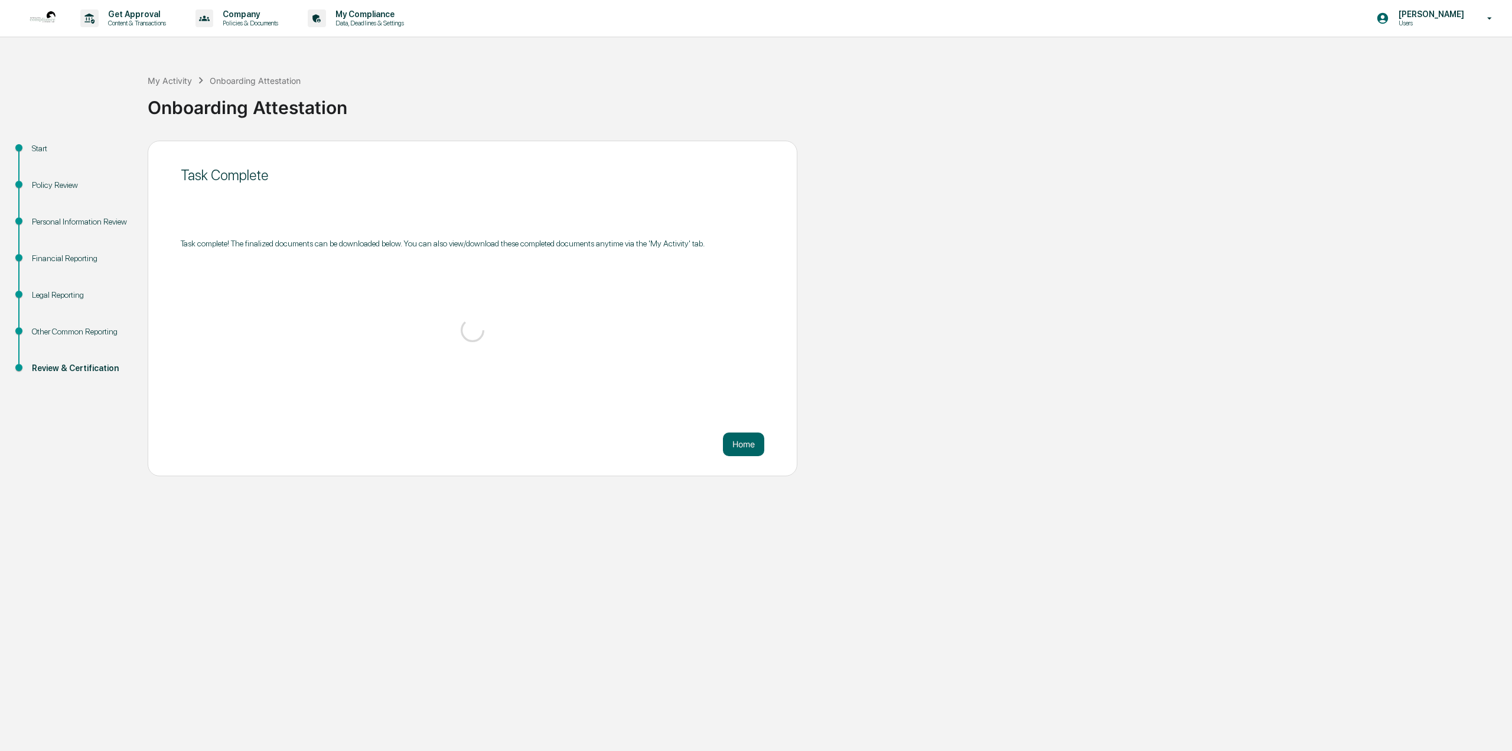 This screenshot has width=1512, height=751. What do you see at coordinates (744, 444) in the screenshot?
I see `button: Home` at bounding box center [744, 444].